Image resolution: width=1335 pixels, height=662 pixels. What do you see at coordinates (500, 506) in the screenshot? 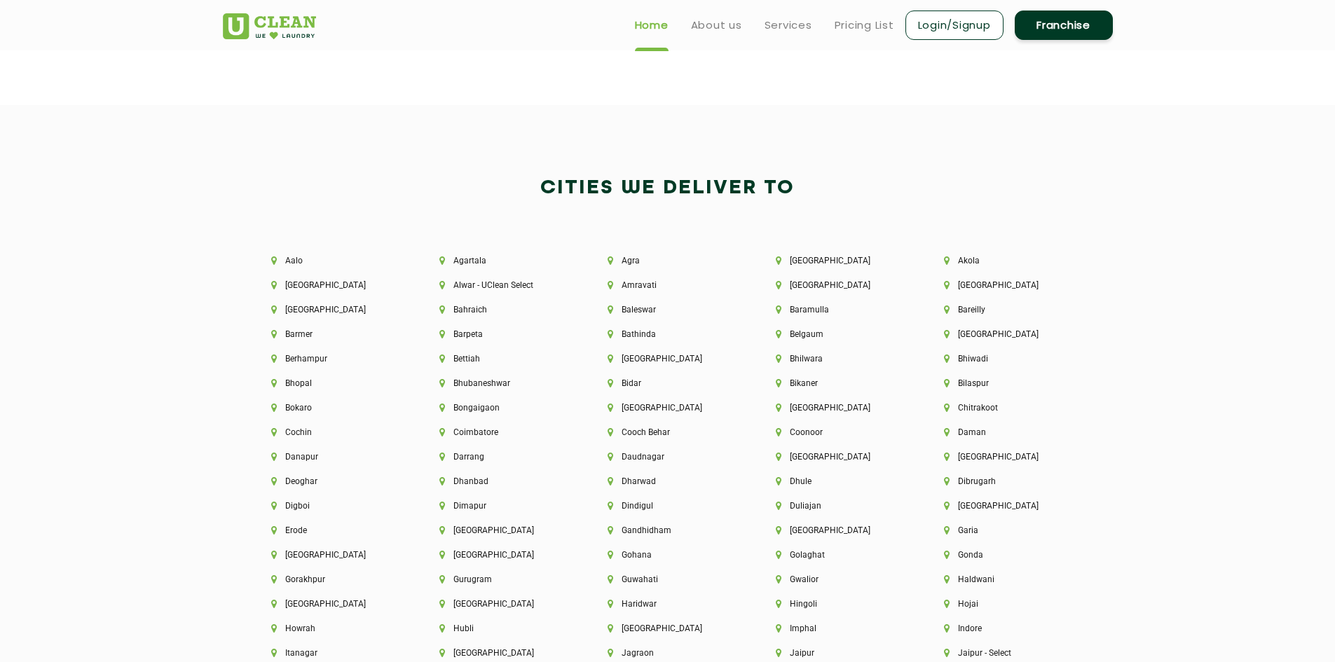
I see `li: Dimapur` at bounding box center [500, 506].